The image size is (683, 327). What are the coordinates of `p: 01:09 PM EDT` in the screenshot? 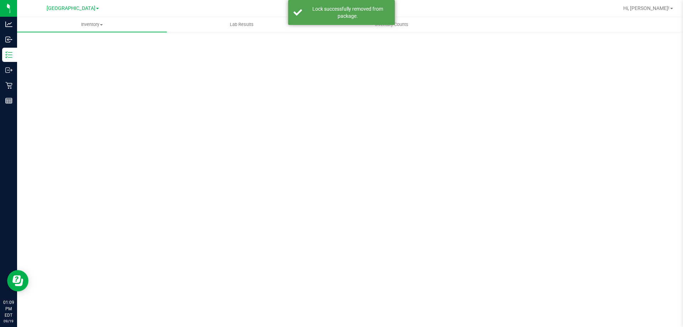 It's located at (9, 309).